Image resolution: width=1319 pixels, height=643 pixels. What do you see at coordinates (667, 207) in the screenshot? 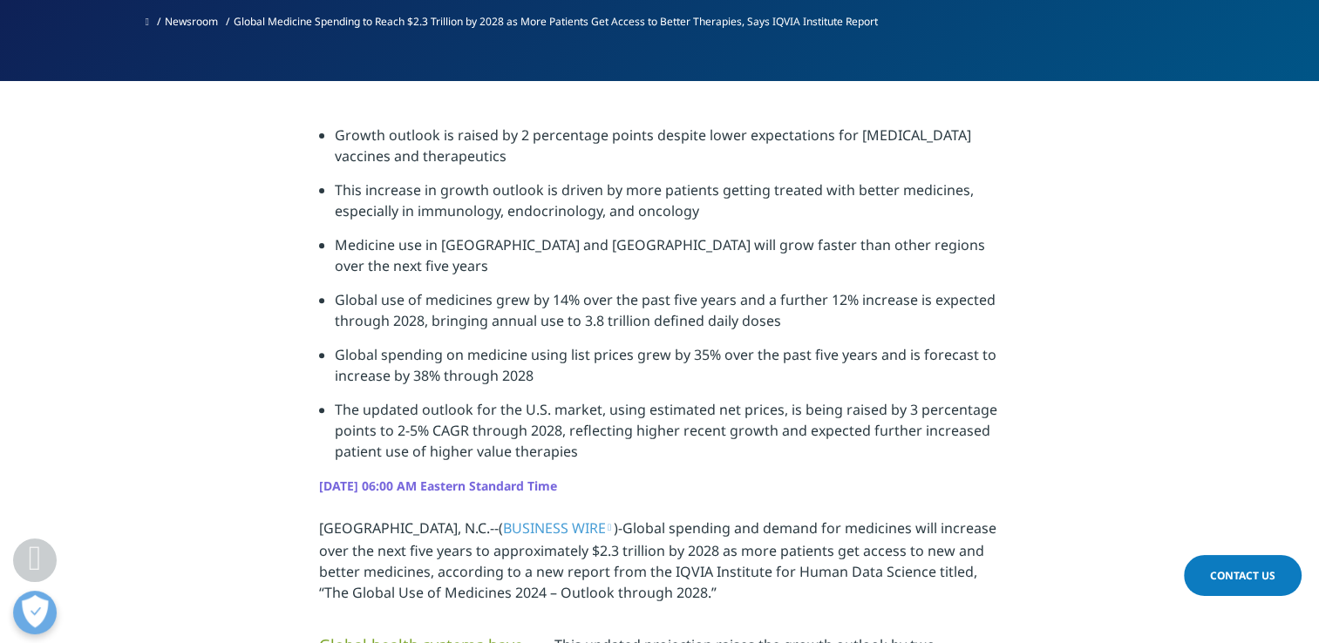
I see `li: This increase in growth outlook is driven by more patients getting treated with better medicines,...` at bounding box center [667, 207].